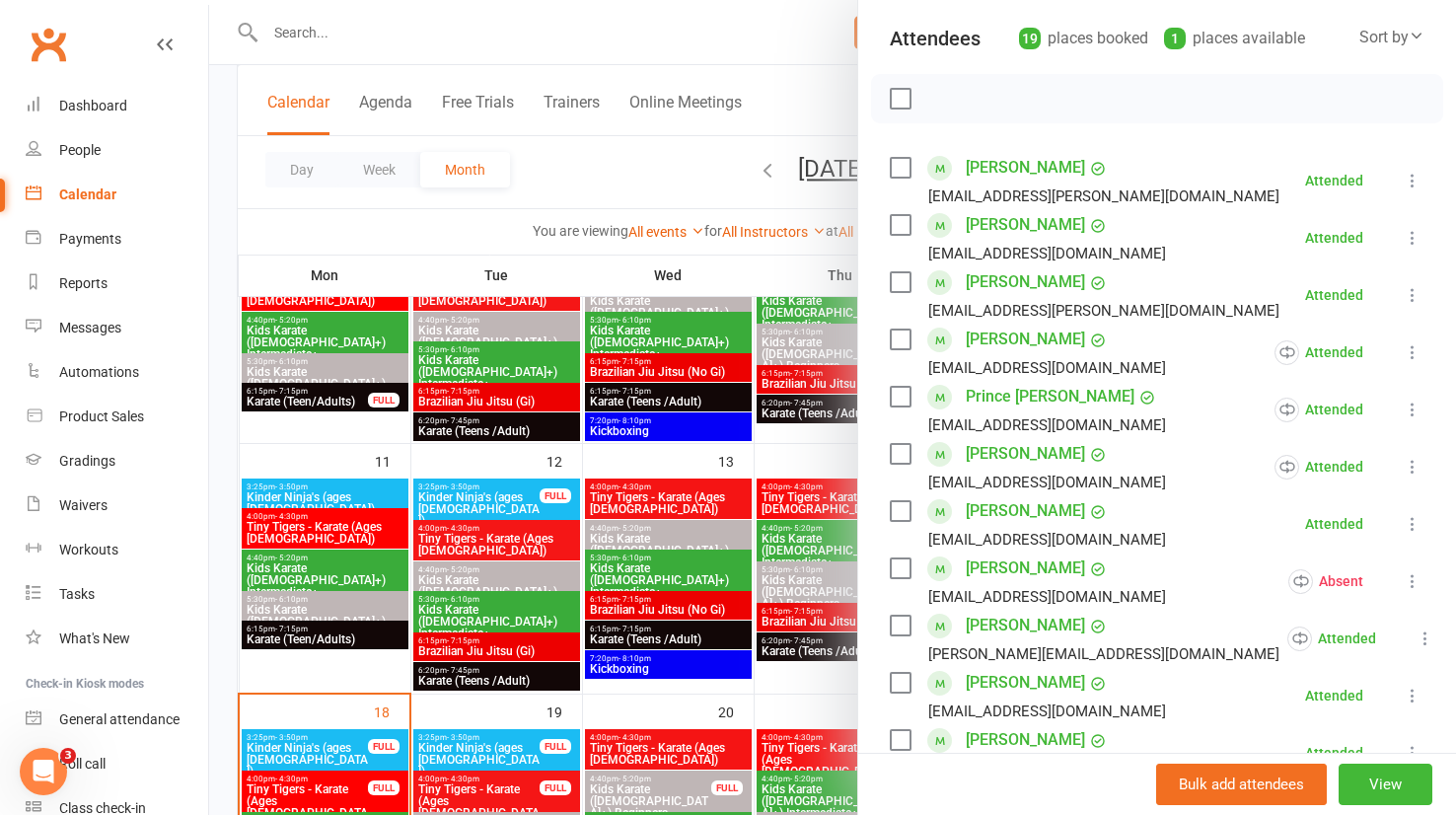 This screenshot has width=1456, height=815. Describe the element at coordinates (116, 372) in the screenshot. I see `a: Automations` at that location.